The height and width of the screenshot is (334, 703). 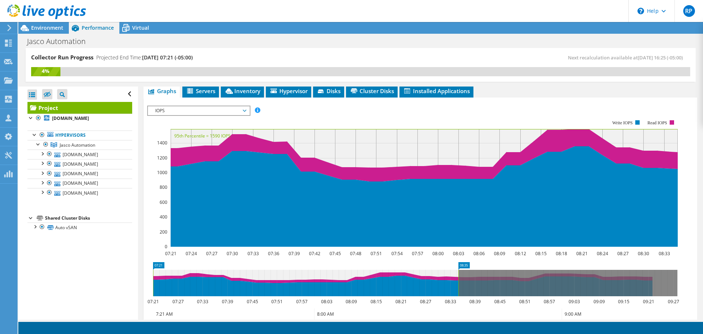 What do you see at coordinates (624, 301) in the screenshot?
I see `text: 09:15` at bounding box center [624, 301].